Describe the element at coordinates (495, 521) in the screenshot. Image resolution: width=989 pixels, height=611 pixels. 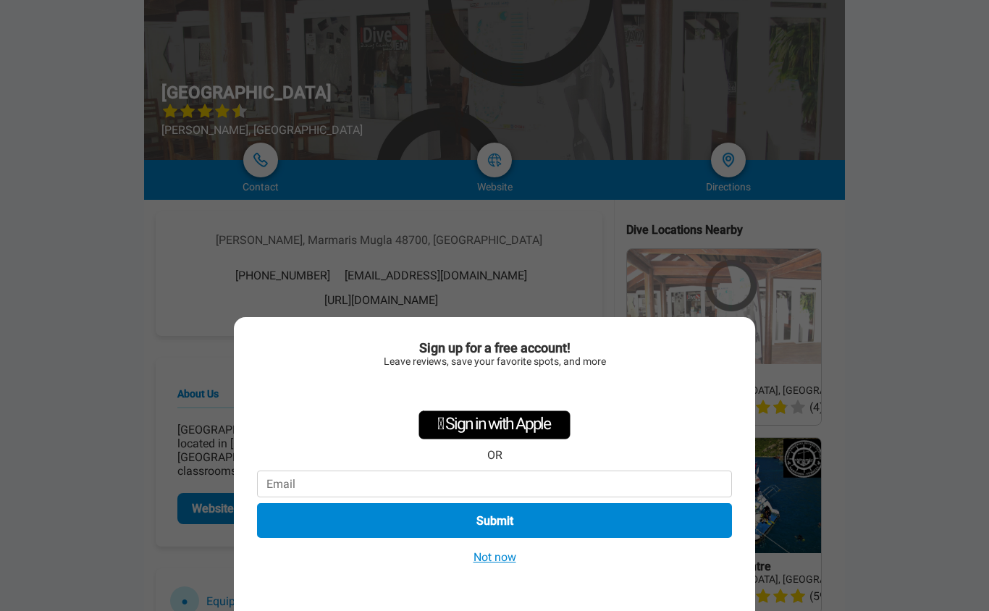
I see `button: Submit` at that location.